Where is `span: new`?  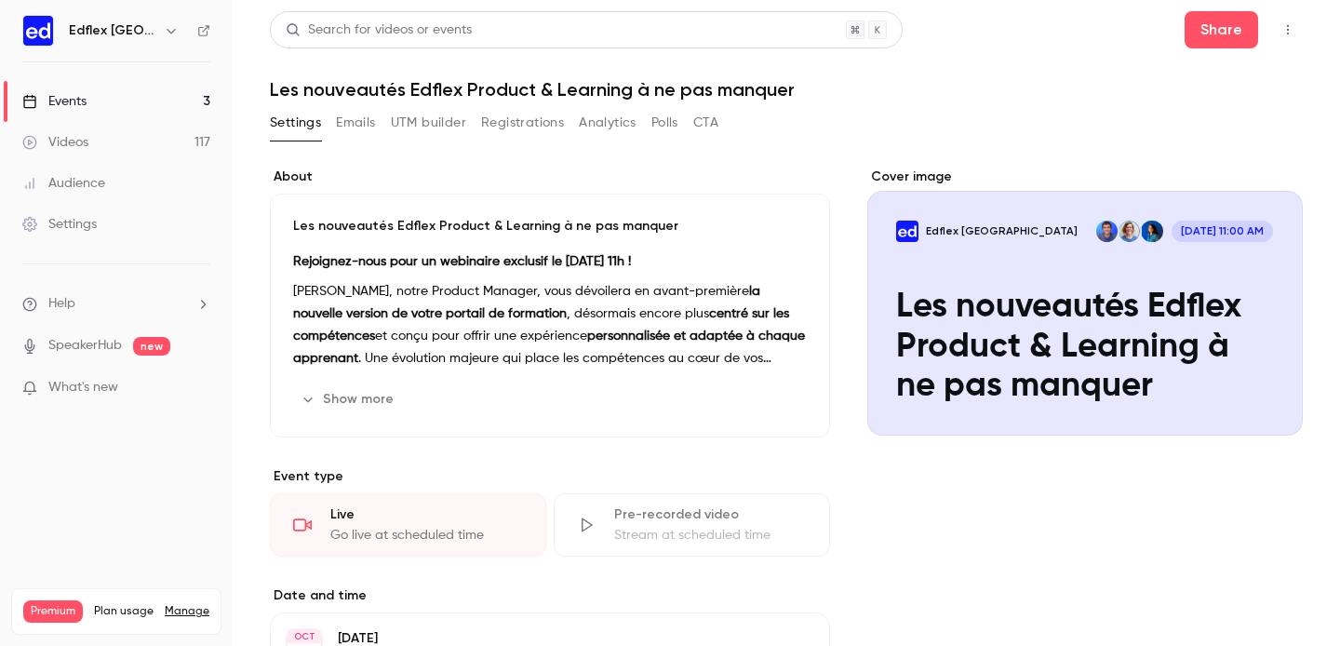
span: new is located at coordinates (152, 346).